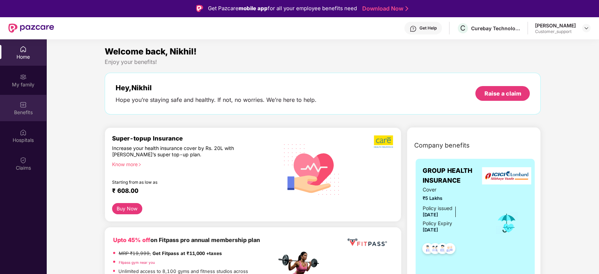 Image resolution: width=599 pixels, height=274 pixels. Describe the element at coordinates (586, 28) in the screenshot. I see `img: svg+xml;base64,PHN2ZyBpZD0iRHJvcGRvd24tMzJ4MzIiIHhtbG5zPSJodHRwOi8vd3d3LnczLm9yZy8yMDAwL3N2ZyIgd2...` at that location.